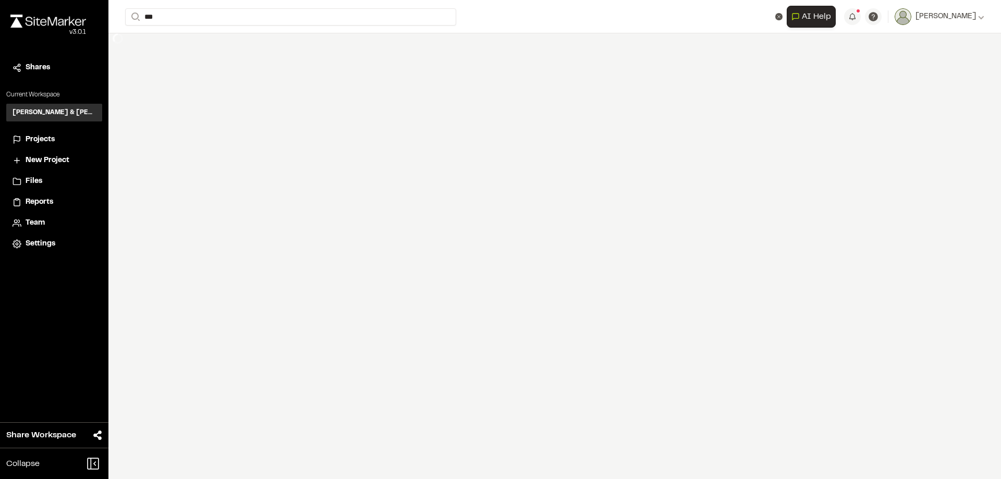 The height and width of the screenshot is (479, 1001). I want to click on div: Oh geez...please don't..., so click(48, 32).